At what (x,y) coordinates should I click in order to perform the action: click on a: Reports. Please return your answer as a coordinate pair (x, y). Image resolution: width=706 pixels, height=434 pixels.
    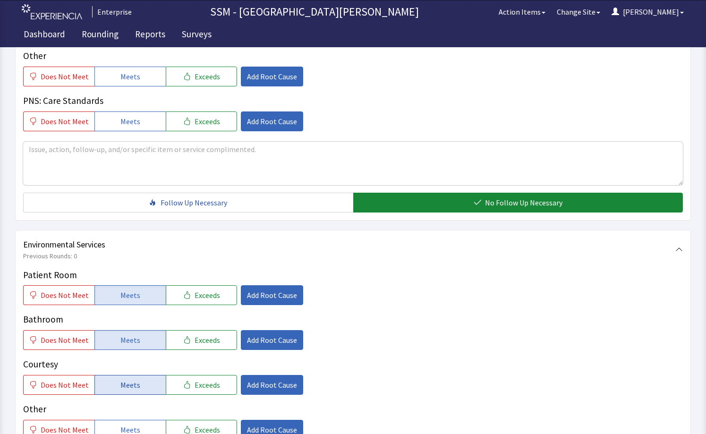
    Looking at the image, I should click on (150, 35).